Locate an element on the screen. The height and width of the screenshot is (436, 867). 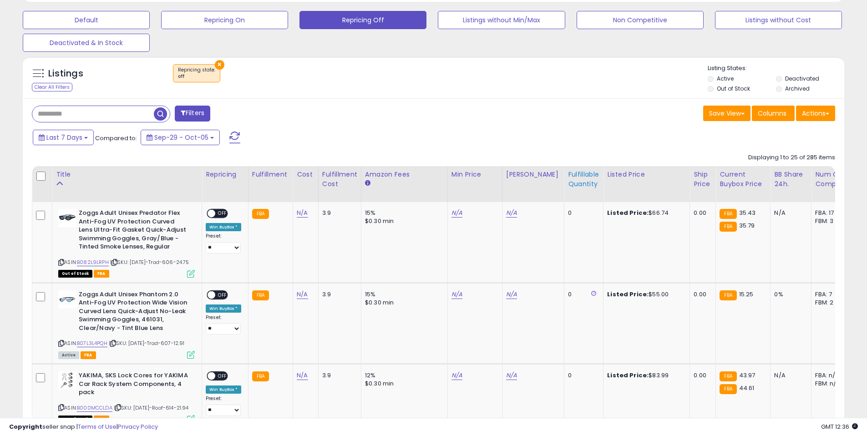
img: 41aYcb5QltL._SL40_.jpg is located at coordinates (67, 381).